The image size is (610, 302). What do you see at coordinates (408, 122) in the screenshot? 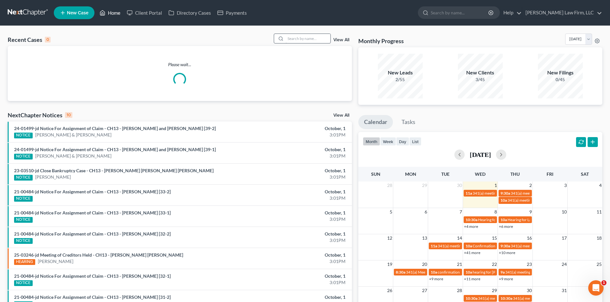
I see `a: Tasks` at bounding box center [408, 122].